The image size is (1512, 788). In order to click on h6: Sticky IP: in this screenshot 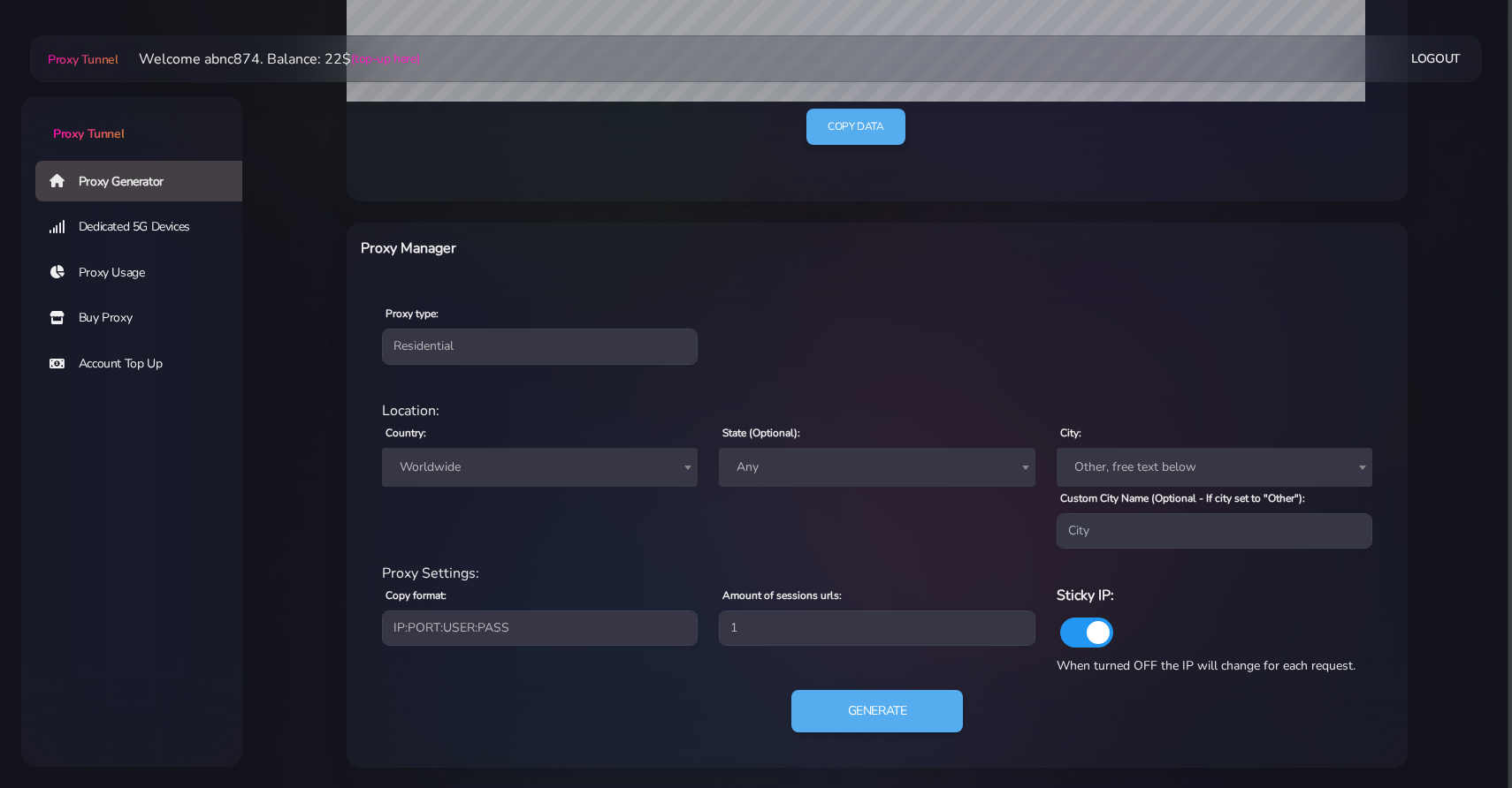, I will do `click(1214, 596)`.